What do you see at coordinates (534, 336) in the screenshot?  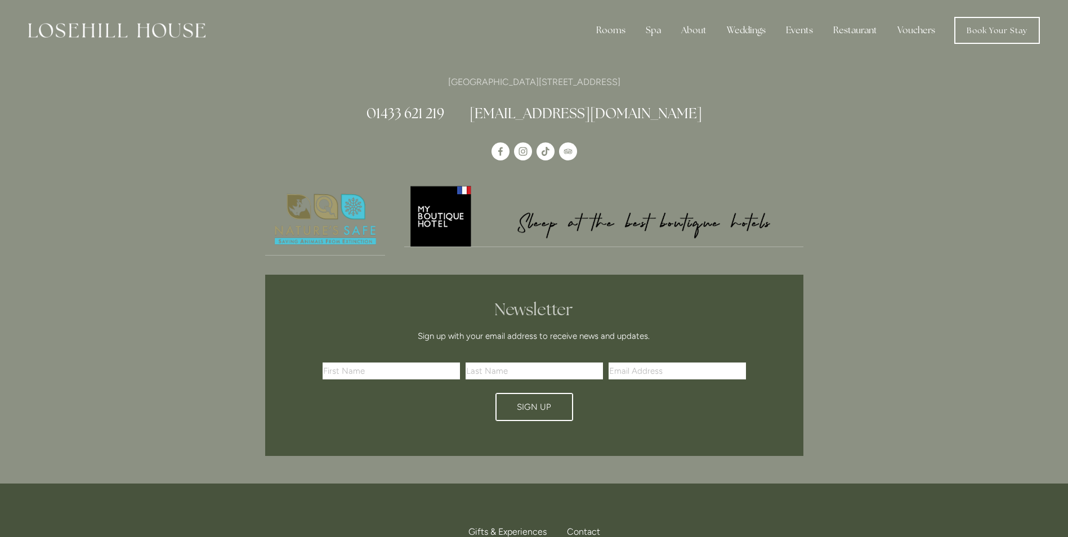 I see `p: Sign up with your email address to receive news and updates.` at bounding box center [534, 336].